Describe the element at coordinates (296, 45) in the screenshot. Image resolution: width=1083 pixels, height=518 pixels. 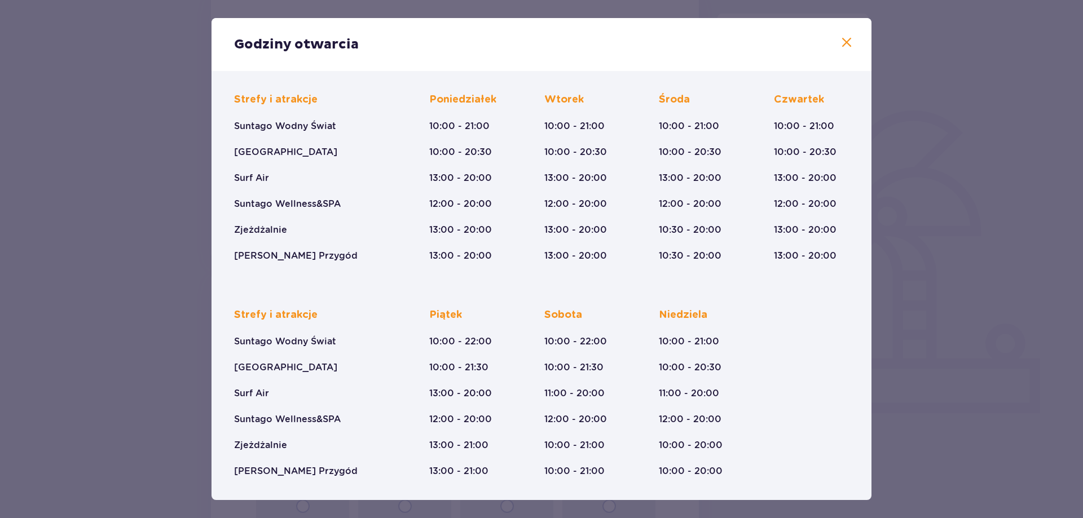
I see `p: Godziny otwarcia` at that location.